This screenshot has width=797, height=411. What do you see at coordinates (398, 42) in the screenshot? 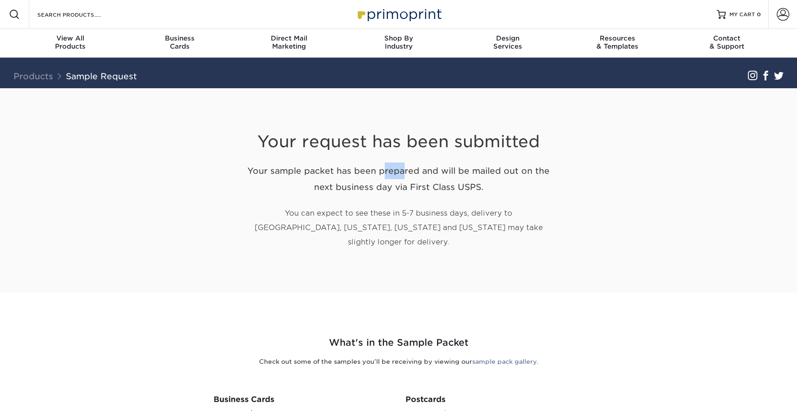
I see `div: Industry` at bounding box center [398, 42].